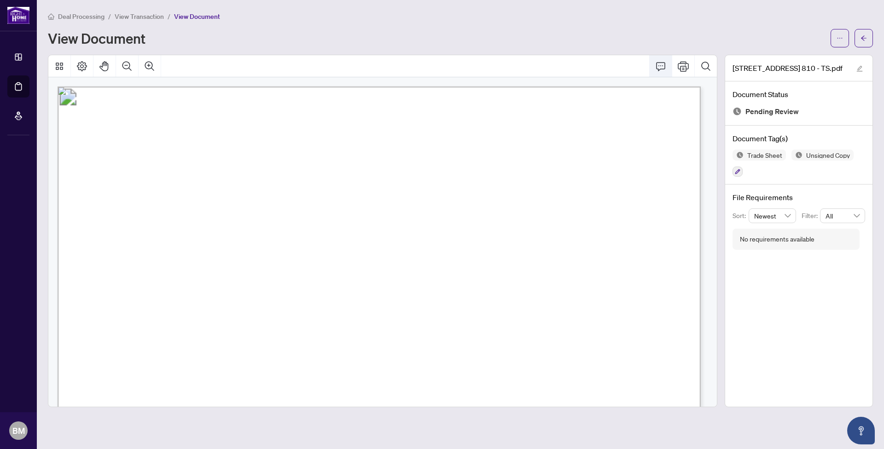 The height and width of the screenshot is (449, 884). Describe the element at coordinates (51, 17) in the screenshot. I see `span: home` at that location.